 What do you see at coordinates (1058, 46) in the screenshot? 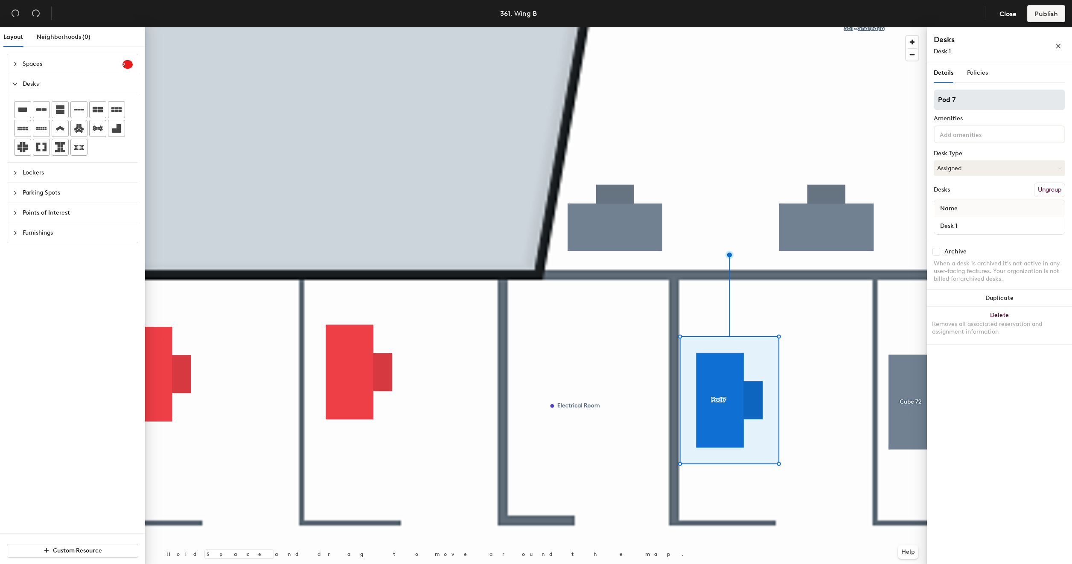
I see `span: close` at bounding box center [1058, 46].